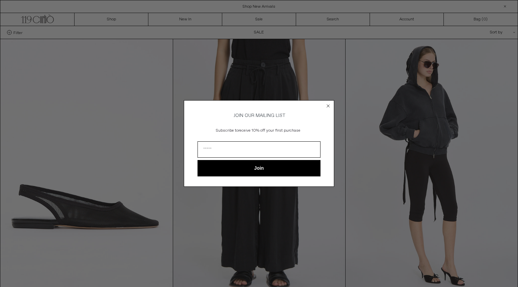 The height and width of the screenshot is (287, 518). I want to click on input: Email, so click(259, 149).